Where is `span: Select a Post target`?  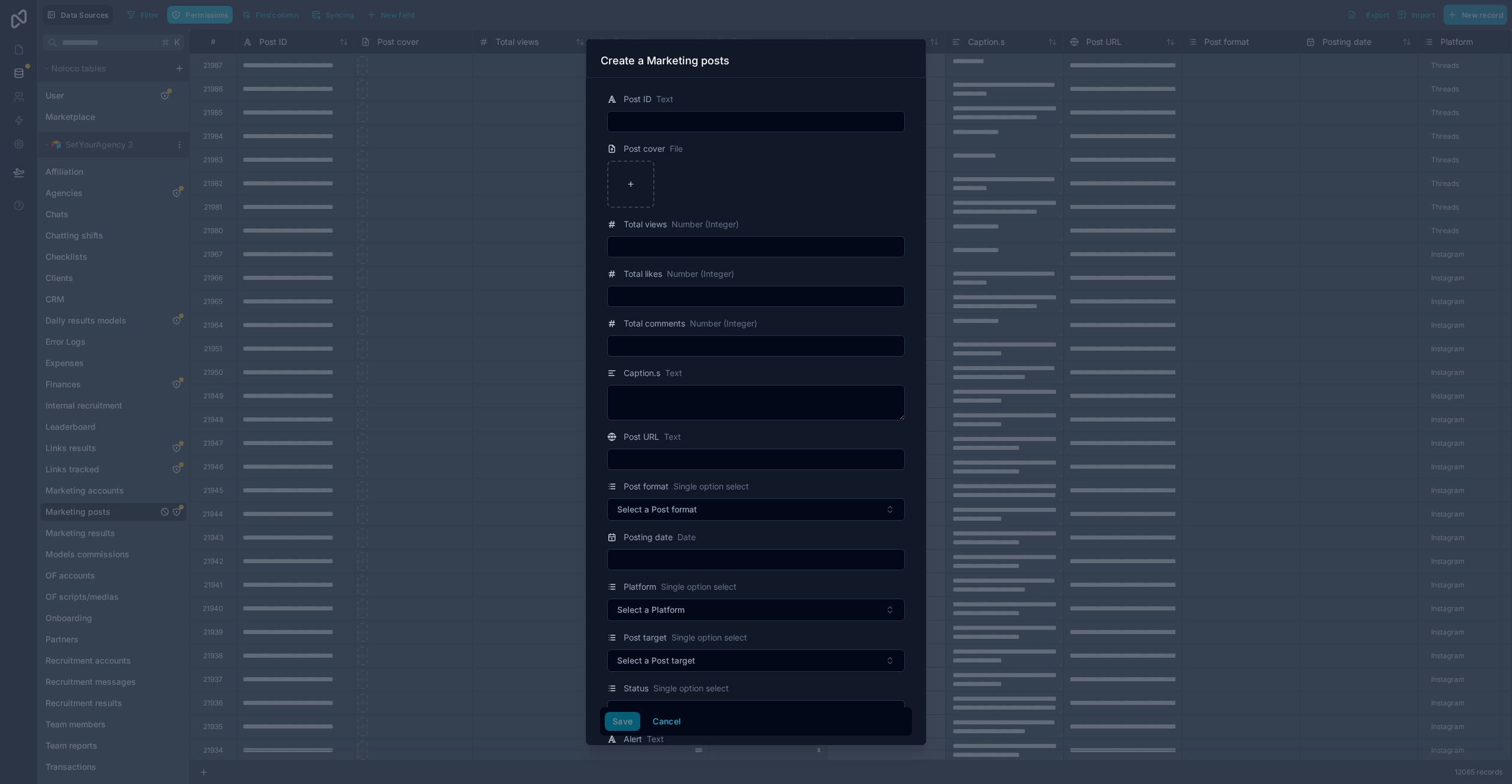
span: Select a Post target is located at coordinates (657, 660).